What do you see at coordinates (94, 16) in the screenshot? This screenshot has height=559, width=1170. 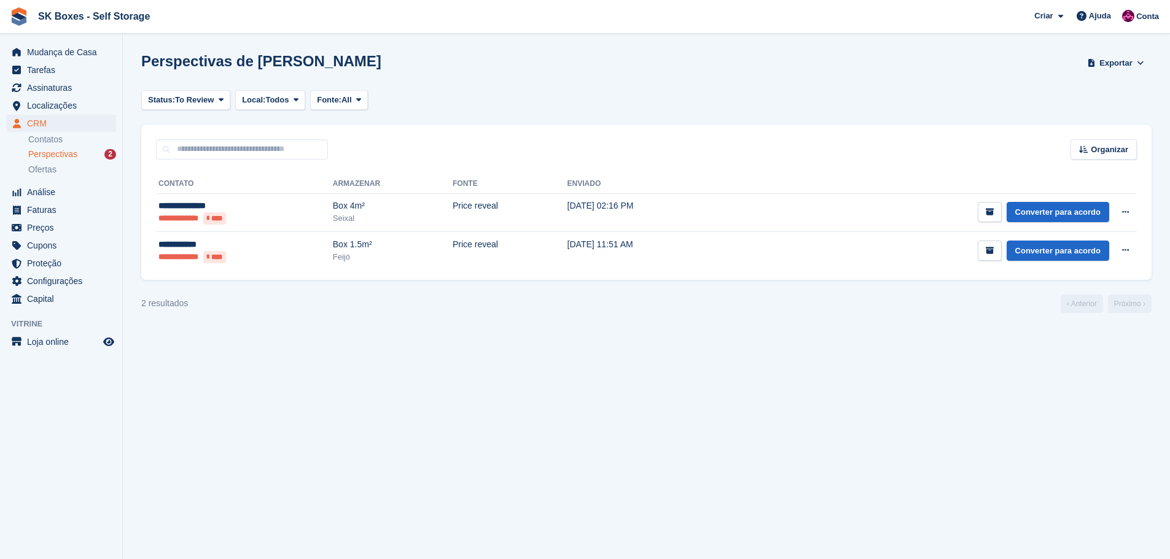 I see `a: SK Boxes - Self Storage` at bounding box center [94, 16].